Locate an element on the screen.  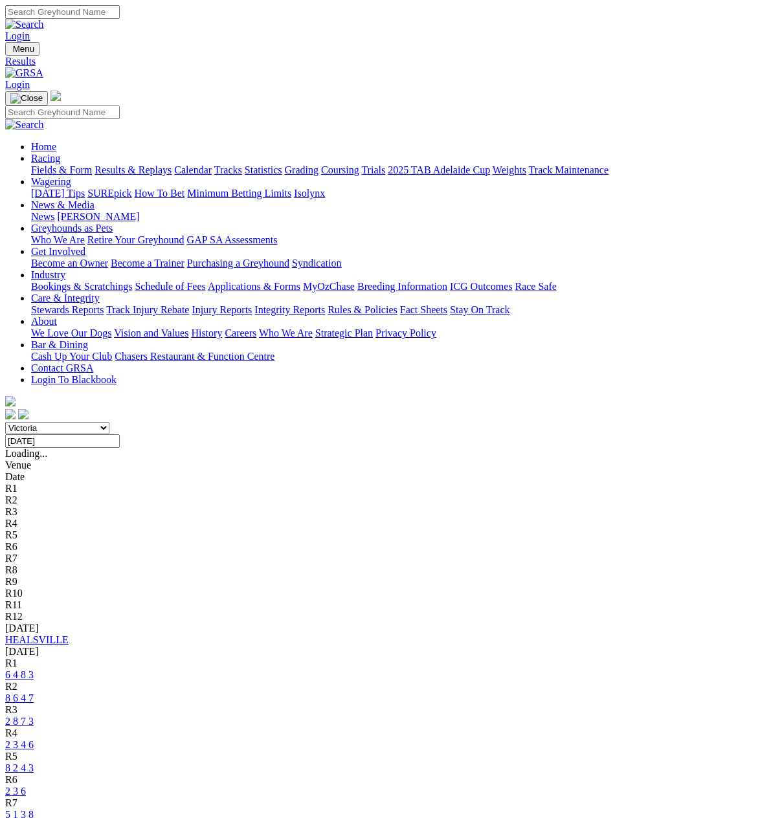
a: Schedule of Fees is located at coordinates (170, 286).